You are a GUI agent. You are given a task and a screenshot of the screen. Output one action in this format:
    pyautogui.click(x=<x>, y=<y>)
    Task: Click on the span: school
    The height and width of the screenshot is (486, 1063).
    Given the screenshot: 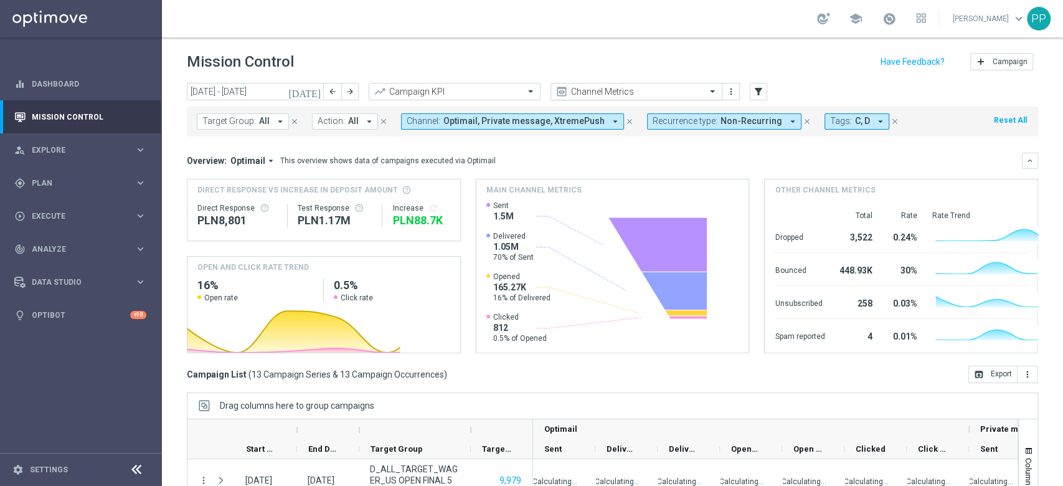 What is the action you would take?
    pyautogui.click(x=856, y=19)
    